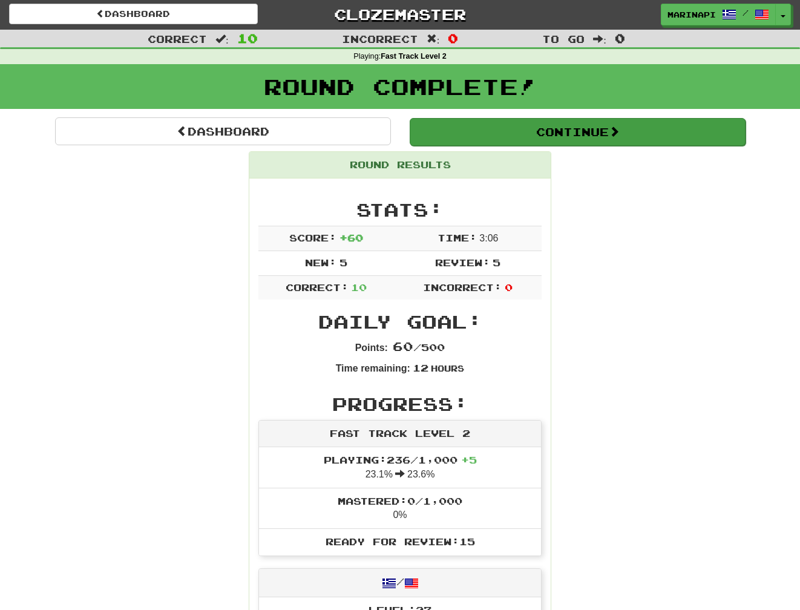 Image resolution: width=800 pixels, height=610 pixels. I want to click on li: 0%, so click(400, 509).